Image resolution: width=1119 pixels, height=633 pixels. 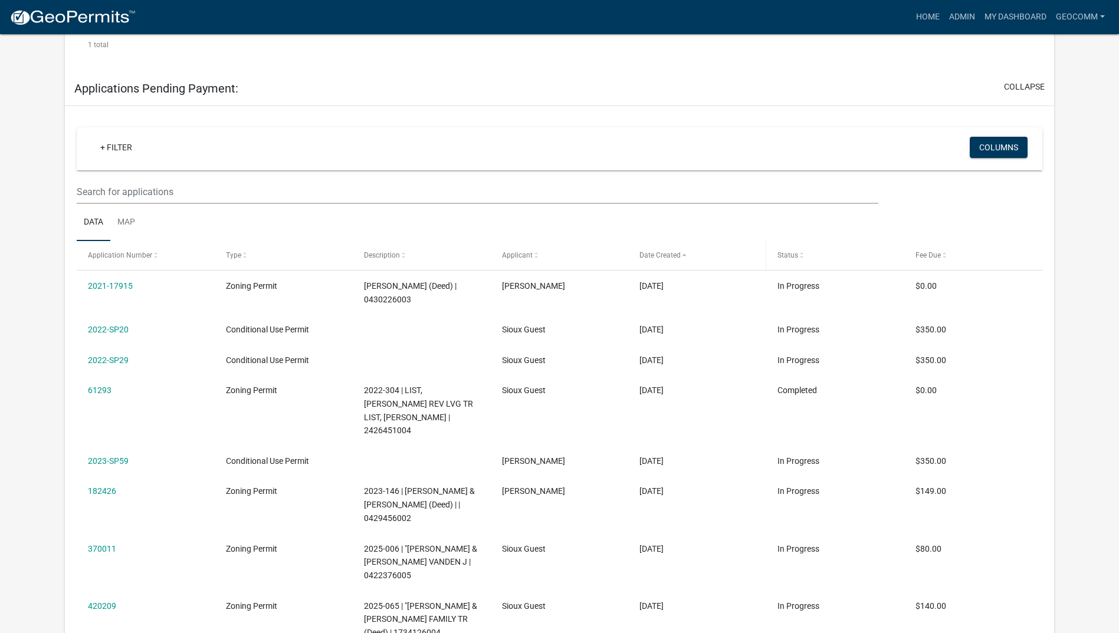 What do you see at coordinates (962, 17) in the screenshot?
I see `a: Admin` at bounding box center [962, 17].